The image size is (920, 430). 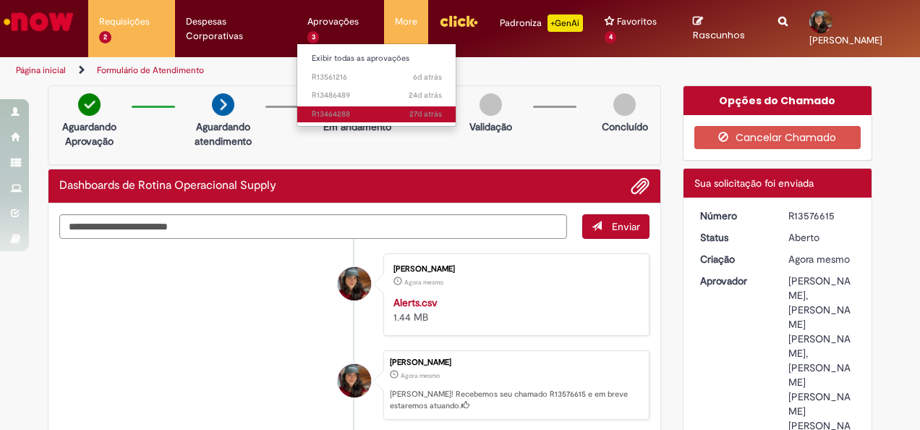 I want to click on img: click_logo_yellow_360x200.png, so click(x=459, y=21).